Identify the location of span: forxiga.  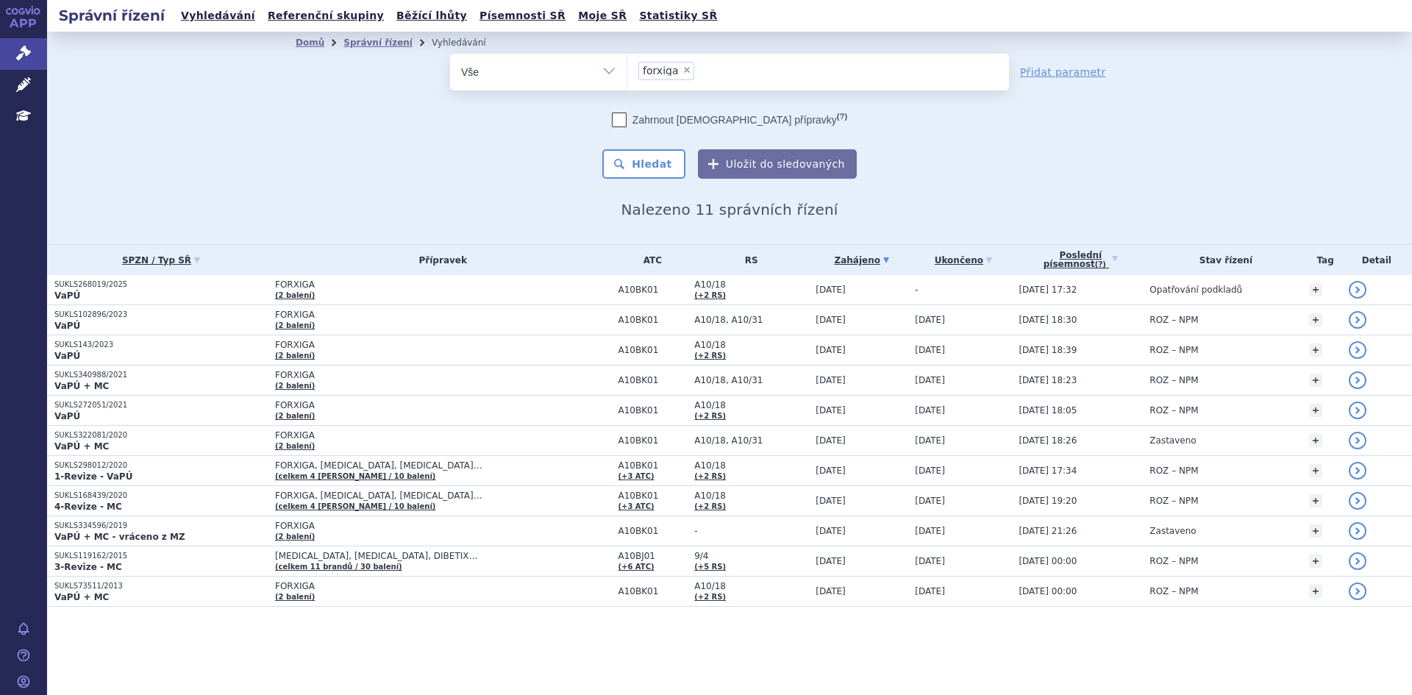
(660, 71).